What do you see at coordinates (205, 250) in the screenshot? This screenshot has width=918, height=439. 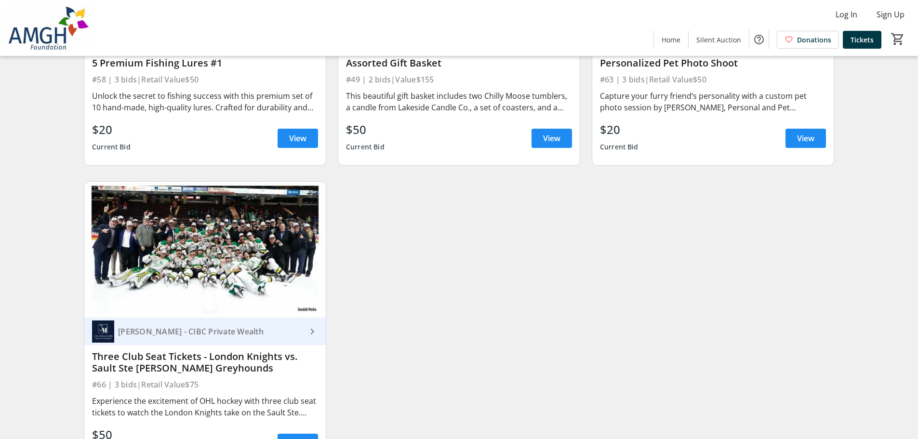 I see `img: Three Club Seat Tickets - London Knights vs. Sault Ste Marie Greyhounds` at bounding box center [205, 250].